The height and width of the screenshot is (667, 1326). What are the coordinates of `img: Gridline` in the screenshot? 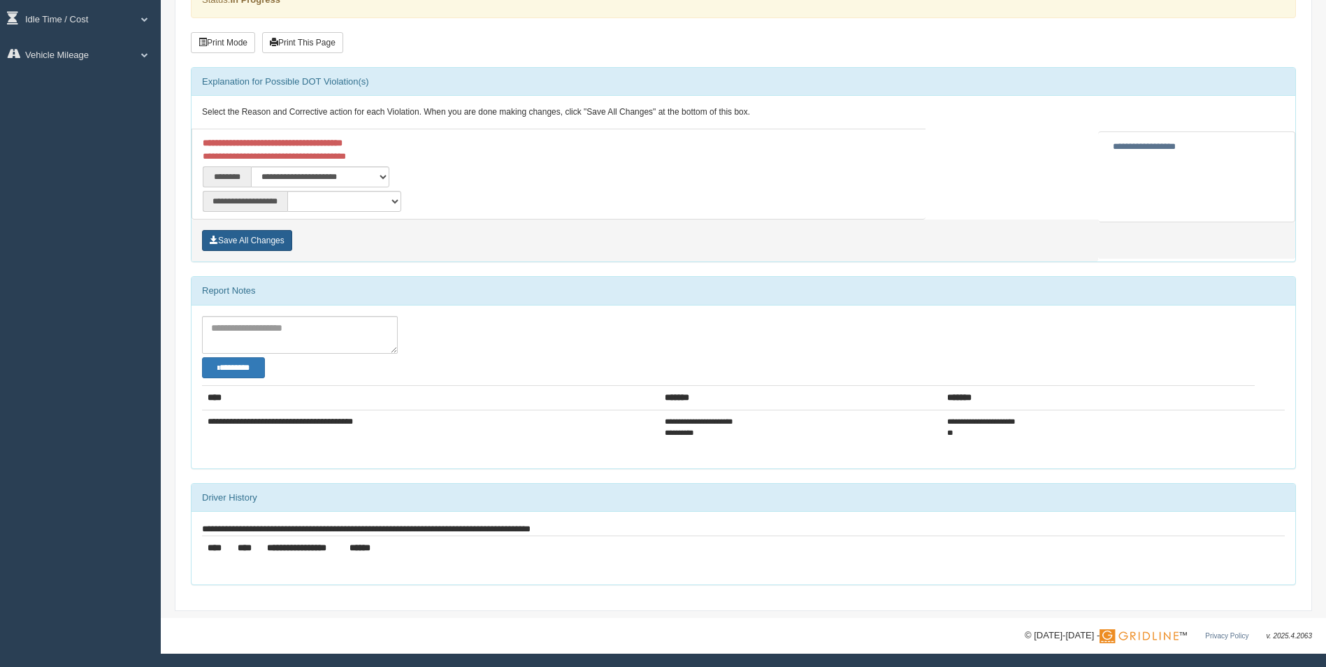 It's located at (1138, 636).